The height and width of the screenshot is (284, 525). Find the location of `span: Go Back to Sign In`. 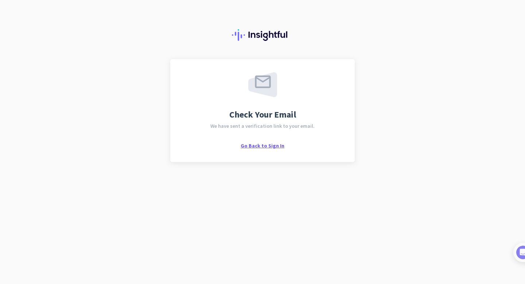

span: Go Back to Sign In is located at coordinates (262, 145).